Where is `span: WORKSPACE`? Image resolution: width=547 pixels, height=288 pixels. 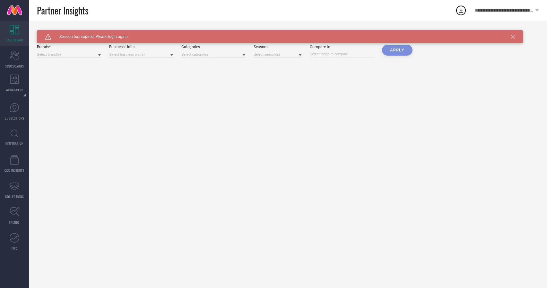
span: WORKSPACE is located at coordinates (14, 90).